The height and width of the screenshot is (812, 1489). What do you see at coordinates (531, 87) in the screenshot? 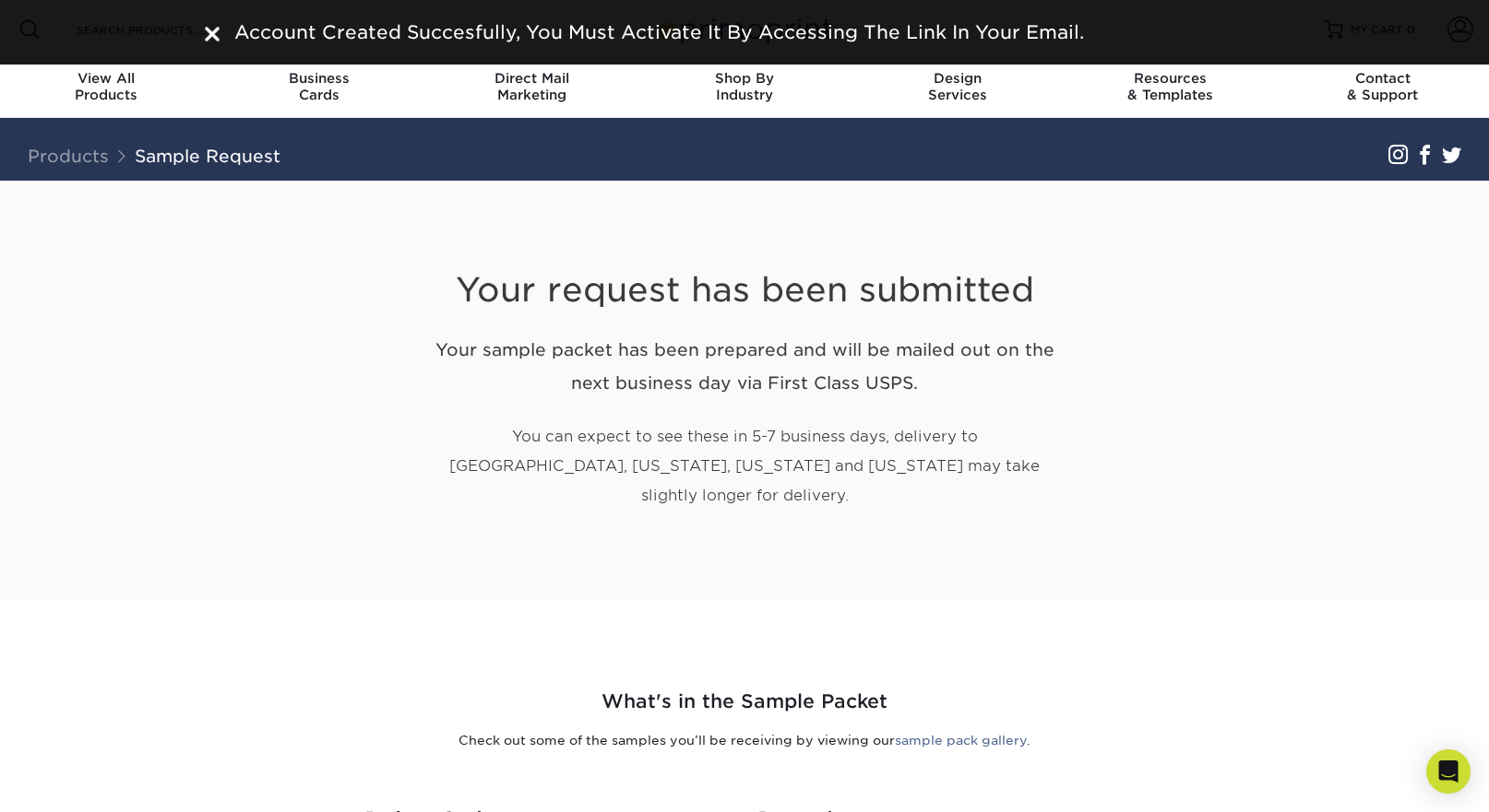
I see `div: Marketing` at bounding box center [531, 87].